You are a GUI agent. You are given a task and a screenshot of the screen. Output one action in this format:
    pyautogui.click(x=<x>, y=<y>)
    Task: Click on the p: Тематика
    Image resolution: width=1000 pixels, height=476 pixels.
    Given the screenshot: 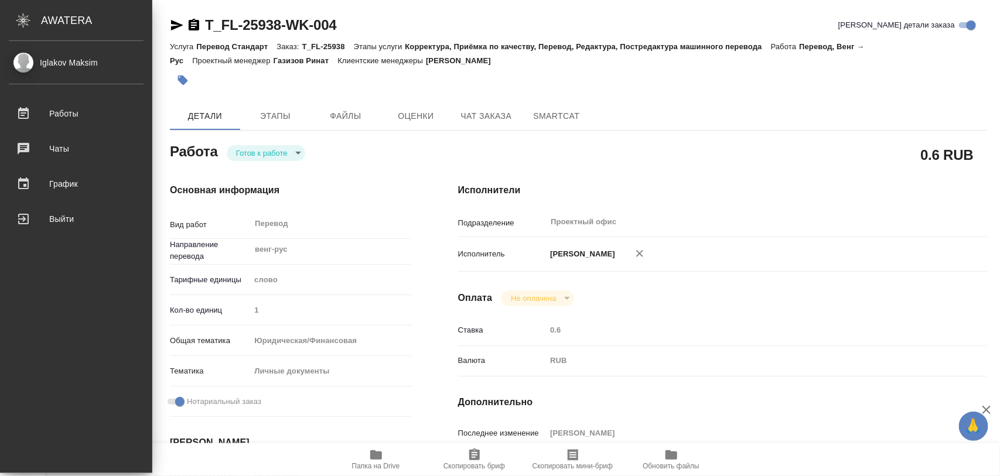 What is the action you would take?
    pyautogui.click(x=210, y=371)
    